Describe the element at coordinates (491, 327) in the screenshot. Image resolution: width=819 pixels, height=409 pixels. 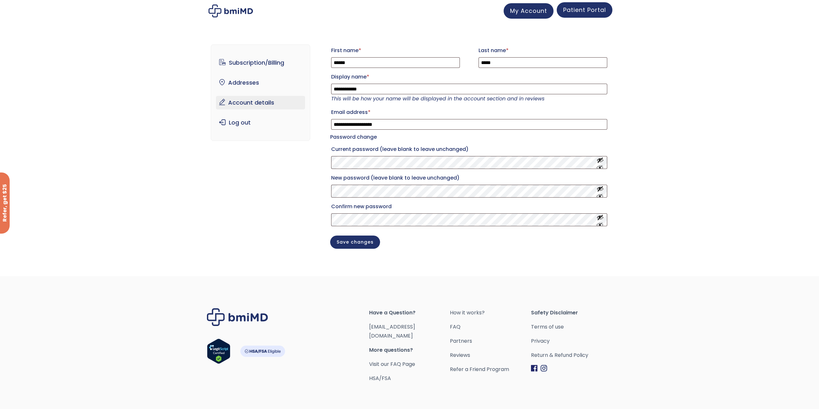
I see `a: FAQ` at that location.